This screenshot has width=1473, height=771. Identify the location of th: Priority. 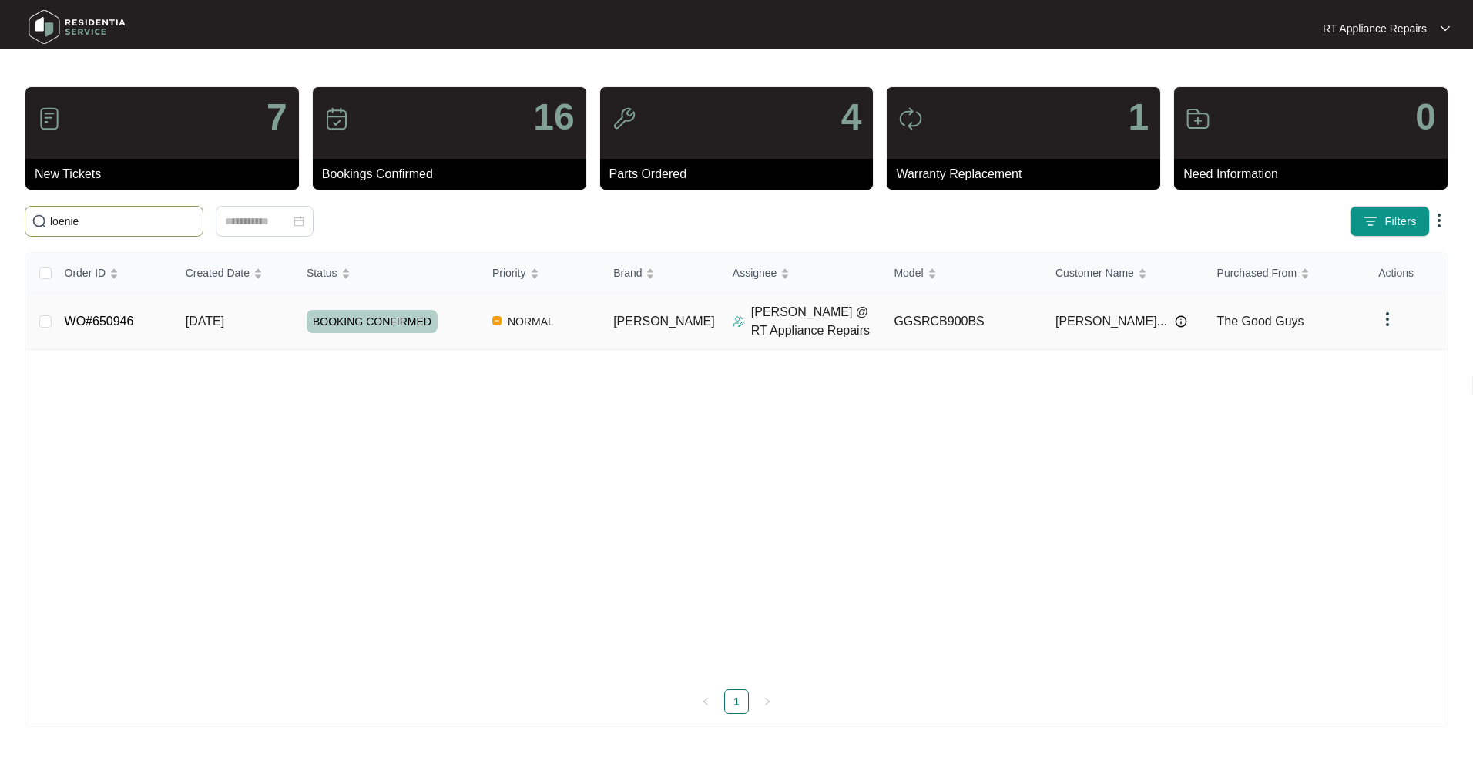
(540, 273).